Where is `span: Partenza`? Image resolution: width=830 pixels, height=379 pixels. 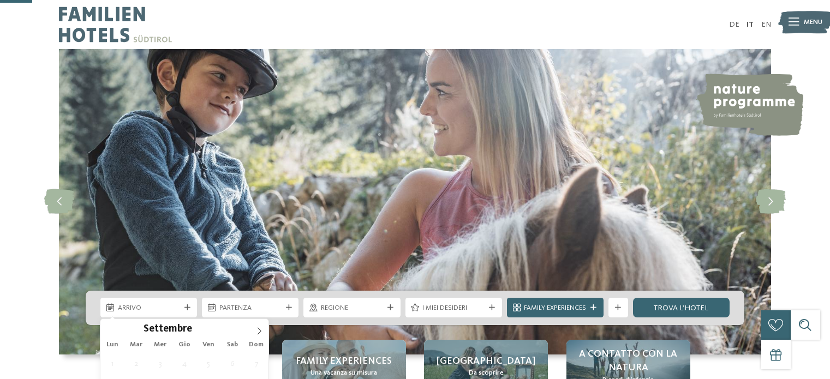 span: Partenza is located at coordinates (251, 308).